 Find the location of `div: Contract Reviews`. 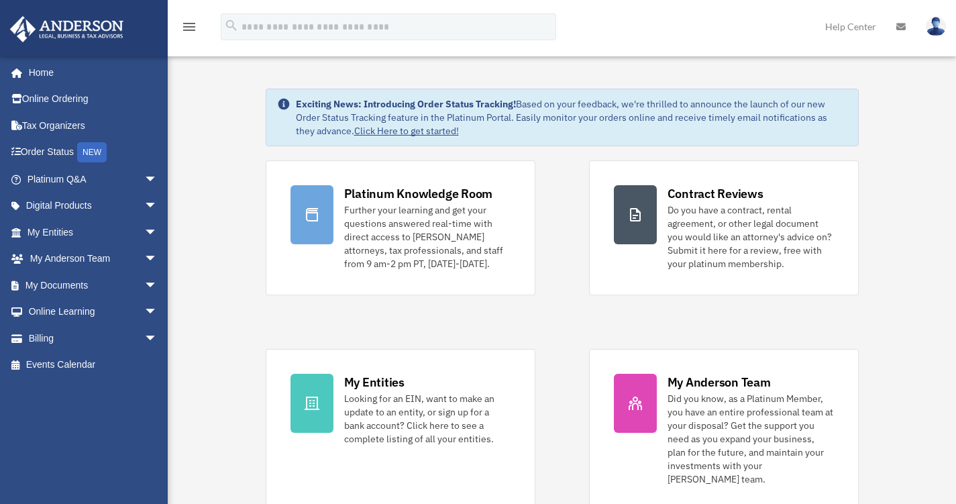

div: Contract Reviews is located at coordinates (715, 193).